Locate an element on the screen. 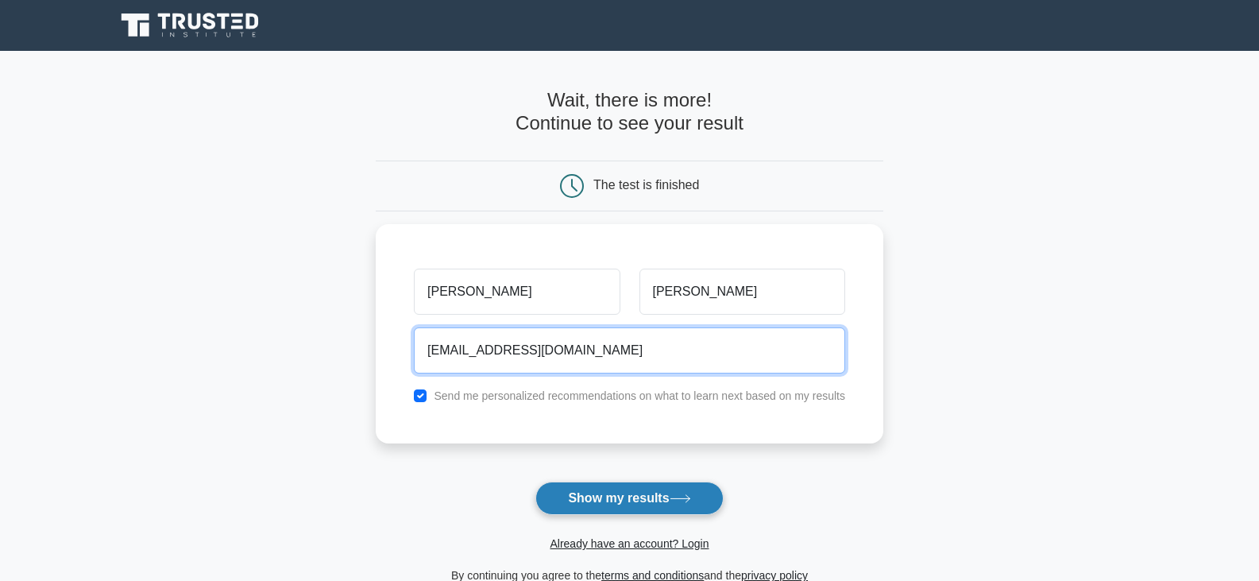  input: Email is located at coordinates (629, 350).